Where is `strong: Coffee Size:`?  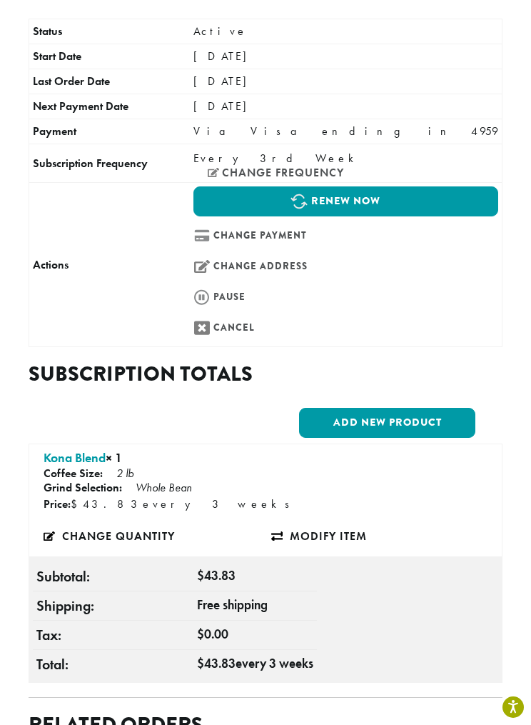 strong: Coffee Size: is located at coordinates (73, 473).